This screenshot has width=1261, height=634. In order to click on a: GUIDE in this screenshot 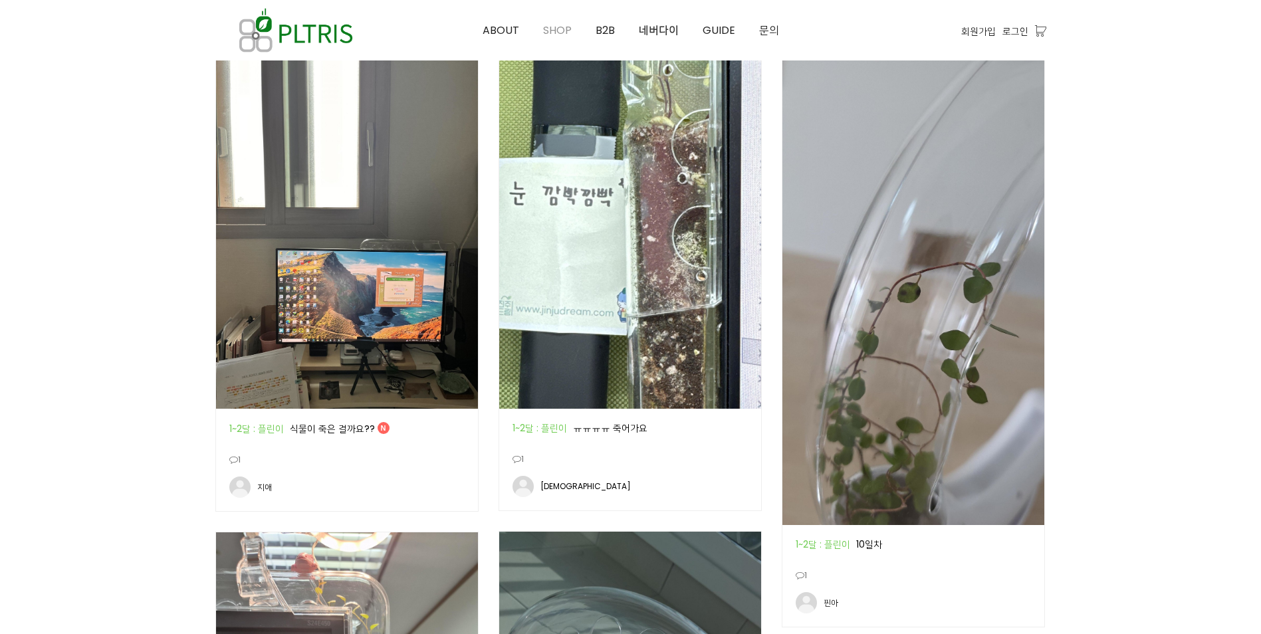, I will do `click(718, 31)`.